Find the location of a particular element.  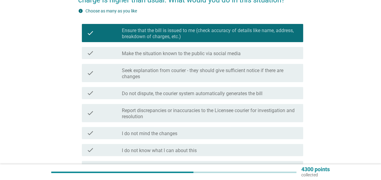

p: 4300 points is located at coordinates (316, 170).